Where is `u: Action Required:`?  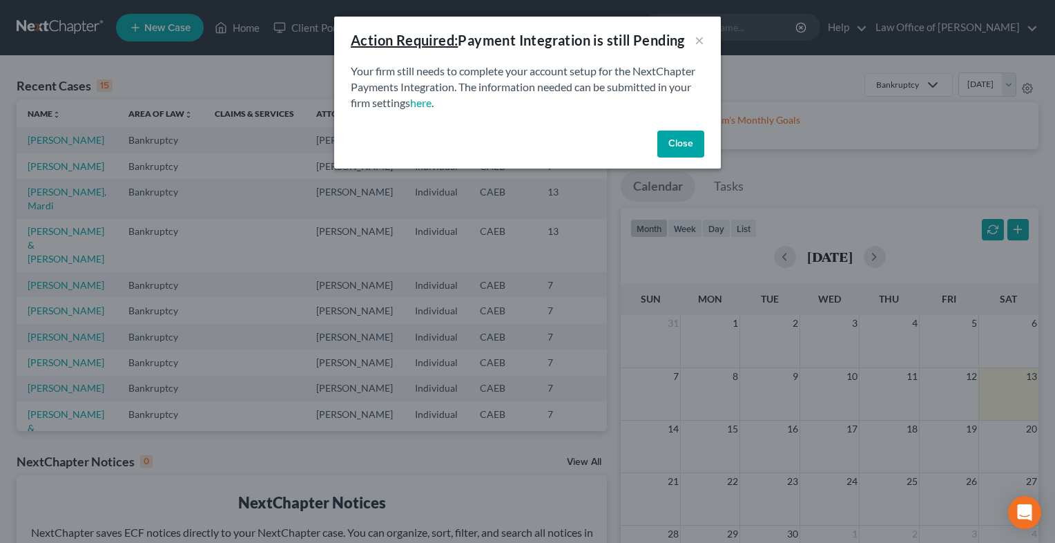
u: Action Required: is located at coordinates (404, 40).